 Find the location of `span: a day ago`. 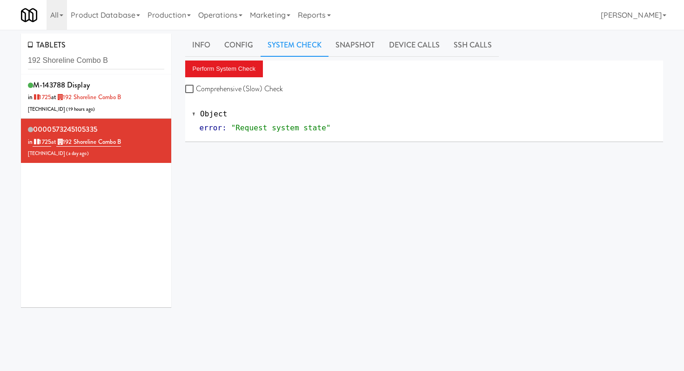

span: a day ago is located at coordinates (78, 153).